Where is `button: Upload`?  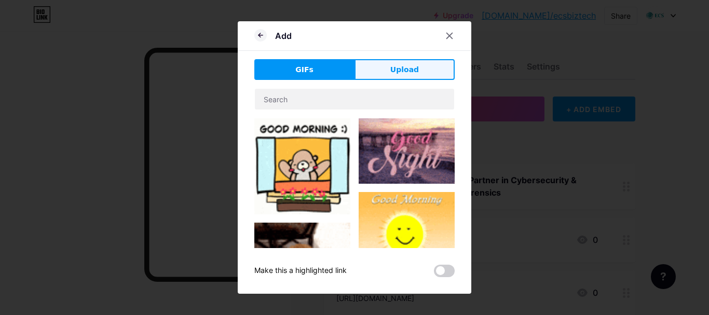 button: Upload is located at coordinates (405, 70).